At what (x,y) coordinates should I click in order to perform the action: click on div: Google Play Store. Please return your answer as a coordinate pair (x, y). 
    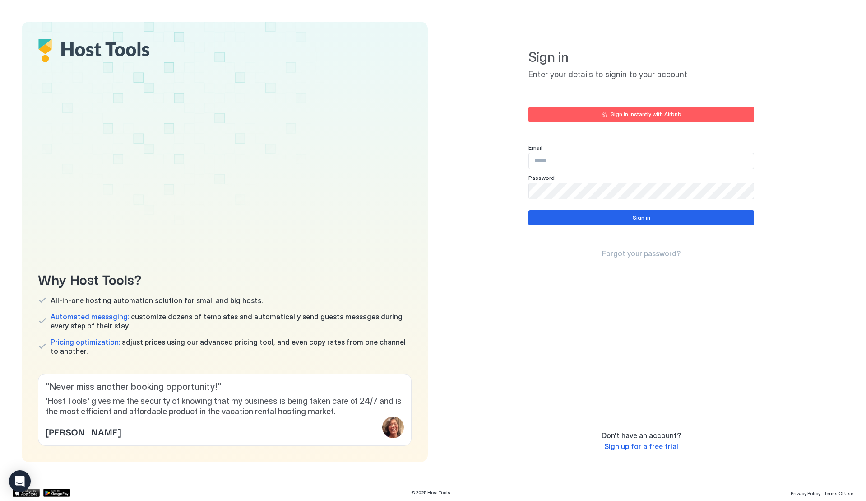
    Looking at the image, I should click on (57, 493).